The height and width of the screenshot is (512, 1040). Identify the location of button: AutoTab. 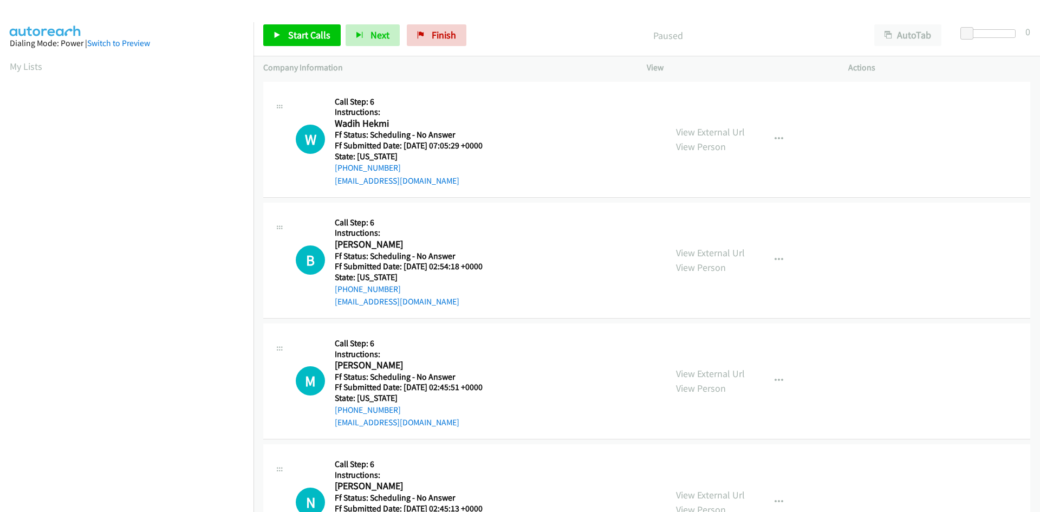
(907, 35).